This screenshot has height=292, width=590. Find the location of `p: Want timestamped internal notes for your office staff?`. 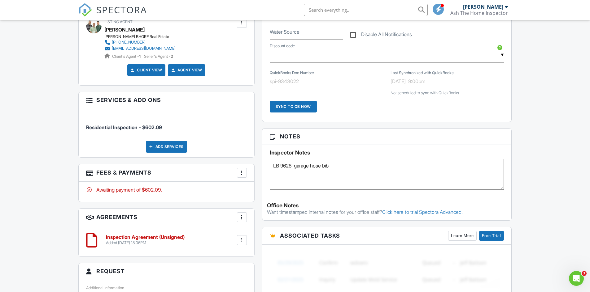

p: Want timestamped internal notes for your office staff? is located at coordinates (387, 212).